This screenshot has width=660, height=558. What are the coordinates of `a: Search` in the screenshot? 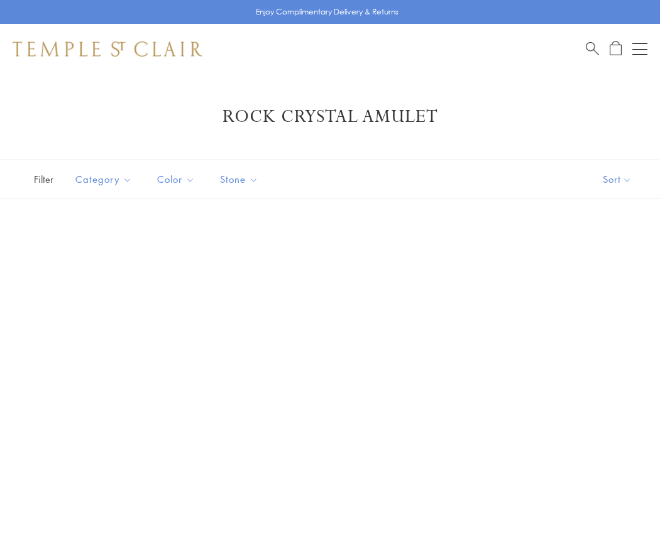 It's located at (592, 48).